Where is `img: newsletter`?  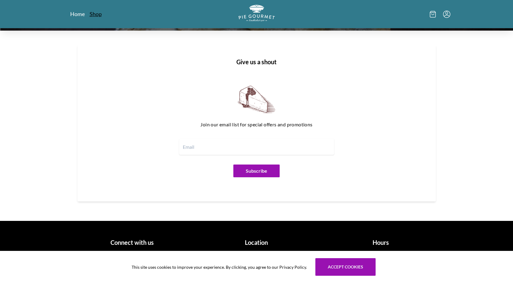
img: newsletter is located at coordinates (256, 99).